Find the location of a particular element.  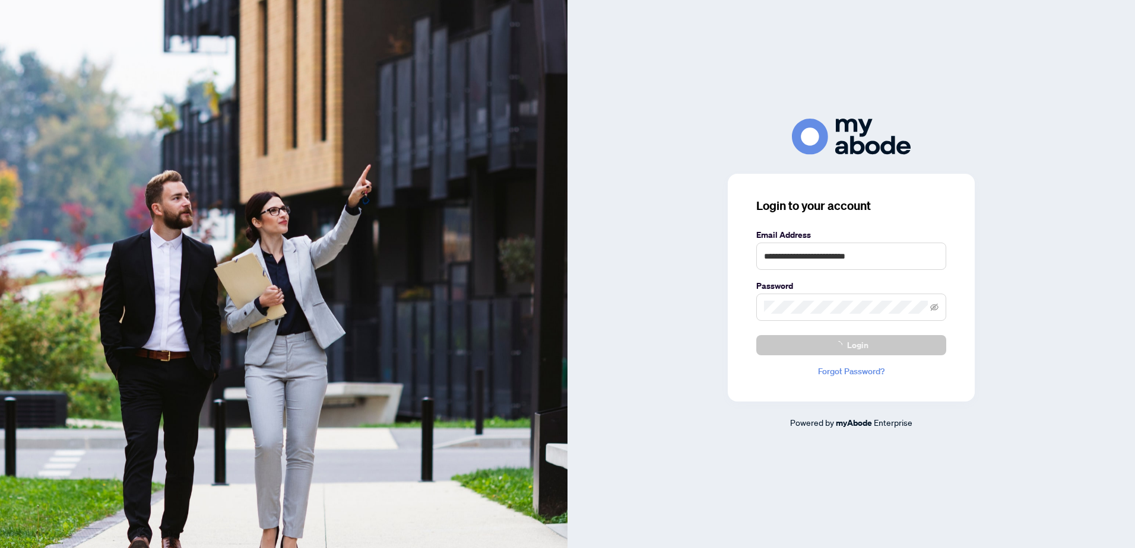

span: eye-invisible is located at coordinates (934, 307).